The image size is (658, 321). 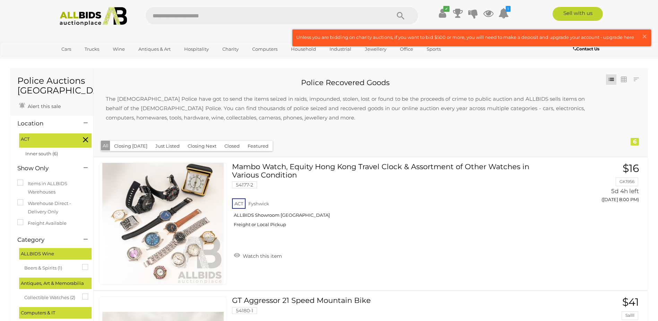 I want to click on div: Computers & IT, so click(x=55, y=312).